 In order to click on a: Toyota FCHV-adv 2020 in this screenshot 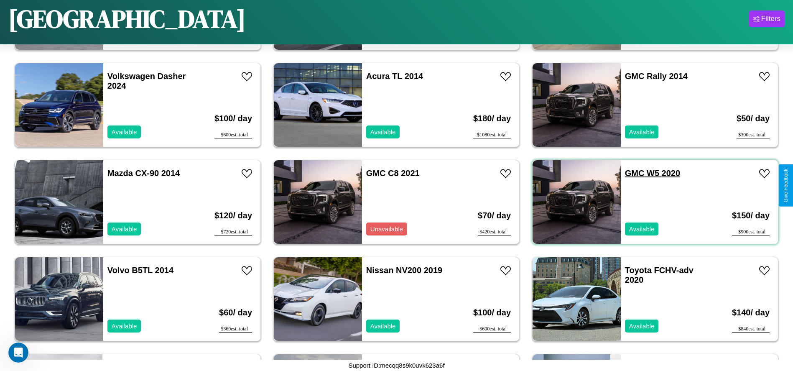, I will do `click(659, 275)`.